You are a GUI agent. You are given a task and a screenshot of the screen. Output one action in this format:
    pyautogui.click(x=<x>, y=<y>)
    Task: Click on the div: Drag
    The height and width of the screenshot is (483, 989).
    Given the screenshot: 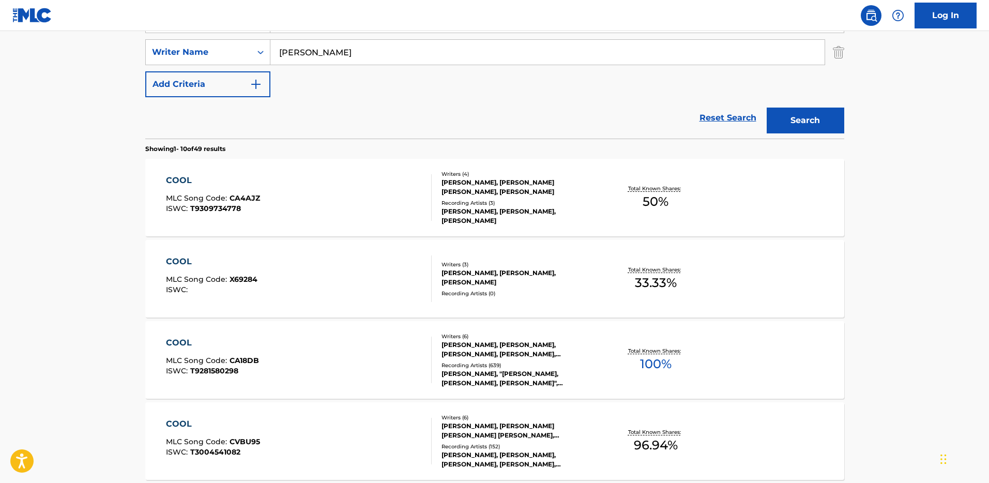 What is the action you would take?
    pyautogui.click(x=943, y=459)
    